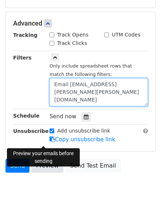 The image size is (161, 203). I want to click on strong: Filters, so click(22, 58).